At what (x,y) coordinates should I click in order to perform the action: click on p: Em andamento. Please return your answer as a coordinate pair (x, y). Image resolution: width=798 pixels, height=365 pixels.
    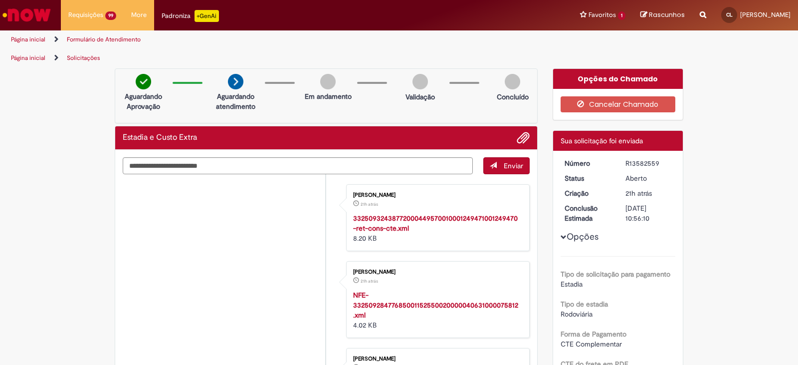
    Looking at the image, I should click on (328, 96).